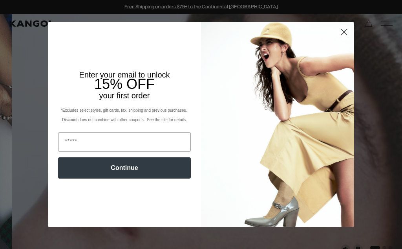  Describe the element at coordinates (124, 95) in the screenshot. I see `span: your first order` at that location.